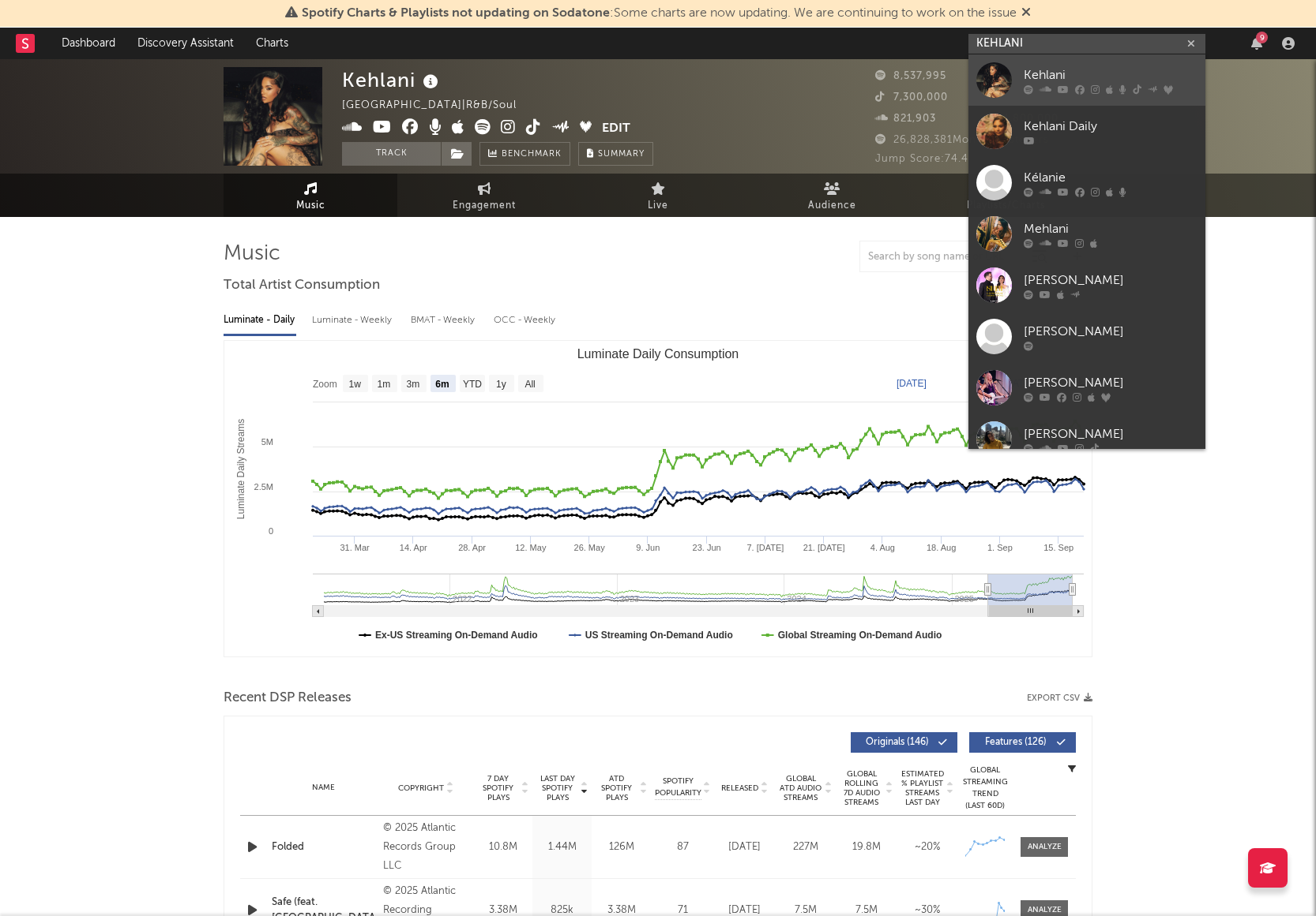  I want to click on text: 18. Aug, so click(941, 548).